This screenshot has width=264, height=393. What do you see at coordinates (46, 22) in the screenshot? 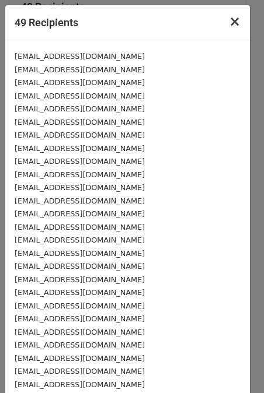
I see `h5: 49 Recipients` at bounding box center [46, 22].